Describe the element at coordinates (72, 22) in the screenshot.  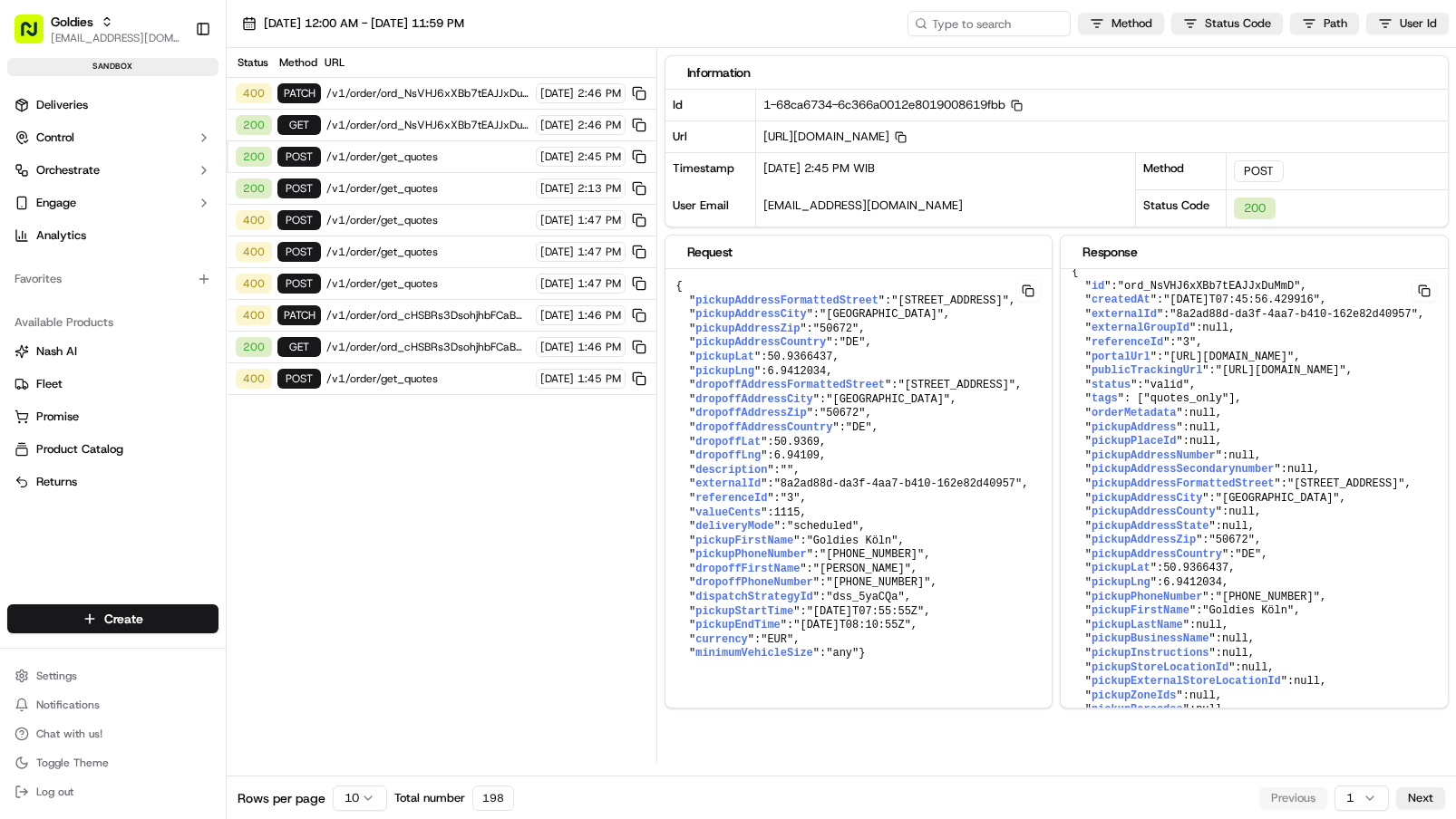
I see `button: Goldies` at that location.